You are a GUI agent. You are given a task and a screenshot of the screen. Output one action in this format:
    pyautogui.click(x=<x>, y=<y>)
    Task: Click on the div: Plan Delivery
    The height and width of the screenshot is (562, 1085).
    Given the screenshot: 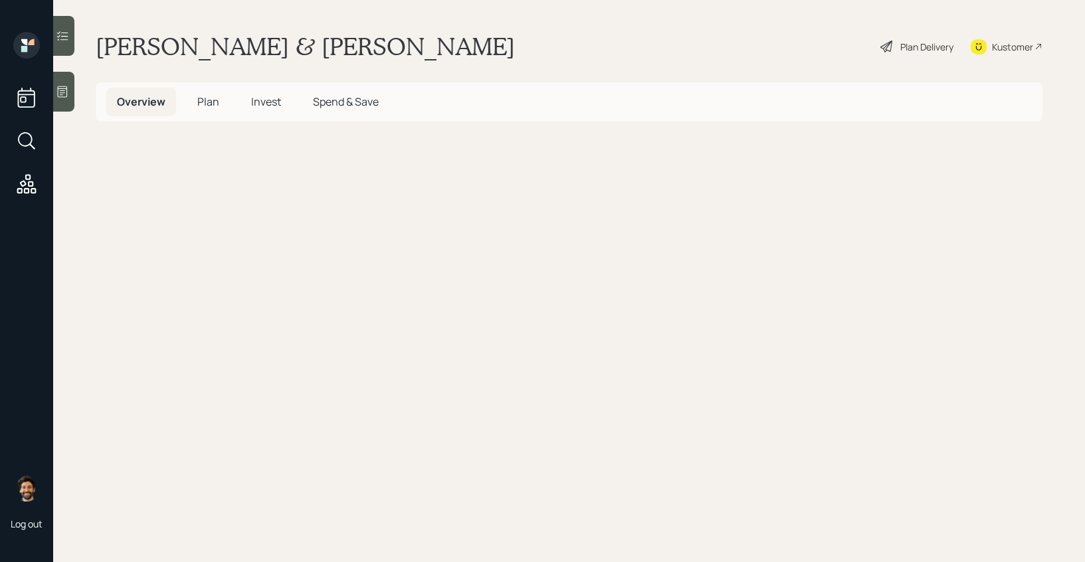 What is the action you would take?
    pyautogui.click(x=927, y=47)
    